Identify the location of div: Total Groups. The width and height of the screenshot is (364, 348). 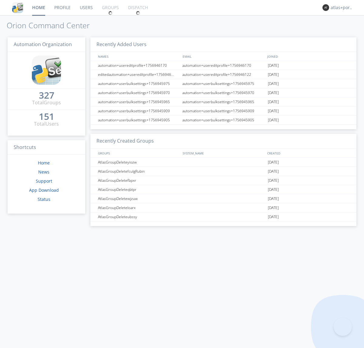
(46, 103).